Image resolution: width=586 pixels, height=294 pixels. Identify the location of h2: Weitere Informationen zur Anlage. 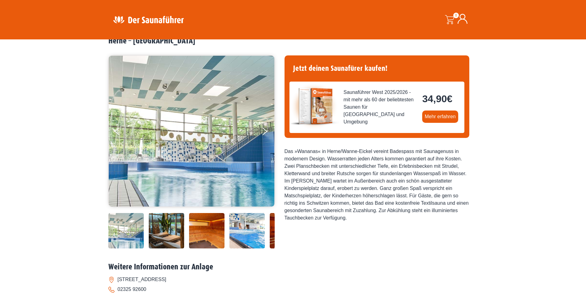
(293, 267).